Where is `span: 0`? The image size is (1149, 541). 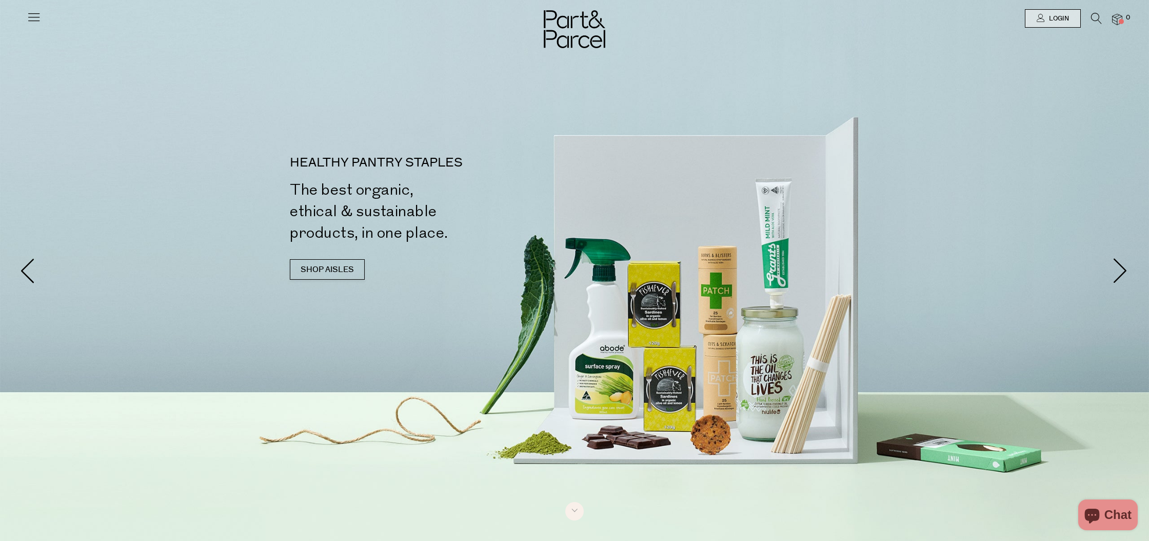 span: 0 is located at coordinates (1128, 18).